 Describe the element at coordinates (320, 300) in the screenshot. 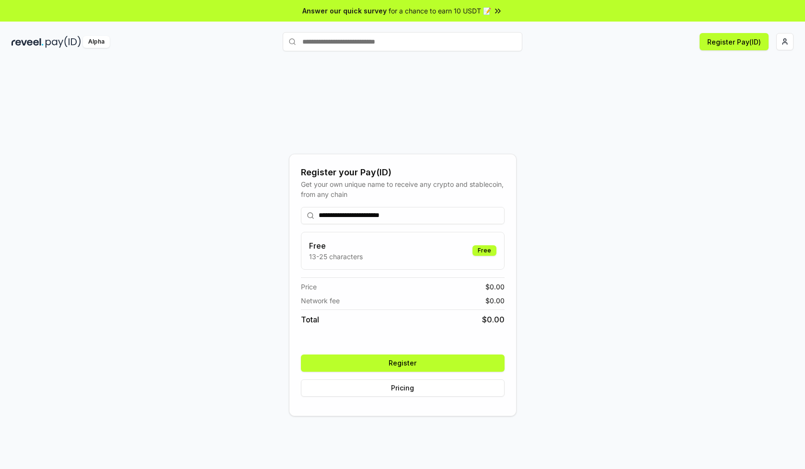

I see `span: Network fee` at that location.